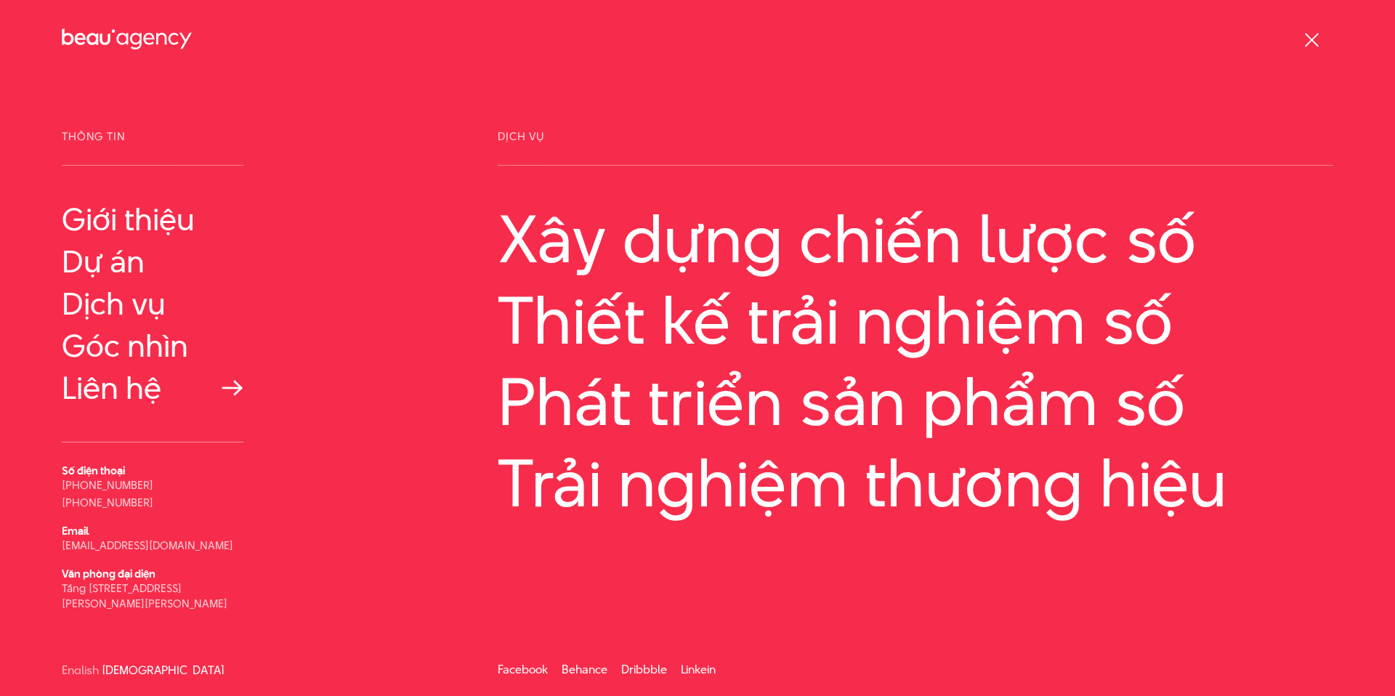 This screenshot has width=1395, height=696. What do you see at coordinates (153, 219) in the screenshot?
I see `a: Giới thiệu` at bounding box center [153, 219].